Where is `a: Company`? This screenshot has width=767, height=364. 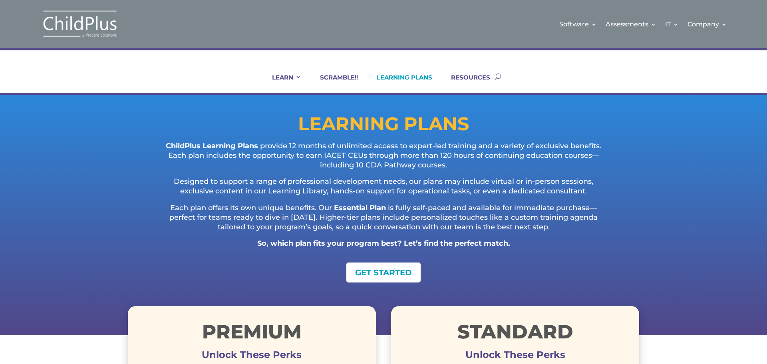 a: Company is located at coordinates (707, 24).